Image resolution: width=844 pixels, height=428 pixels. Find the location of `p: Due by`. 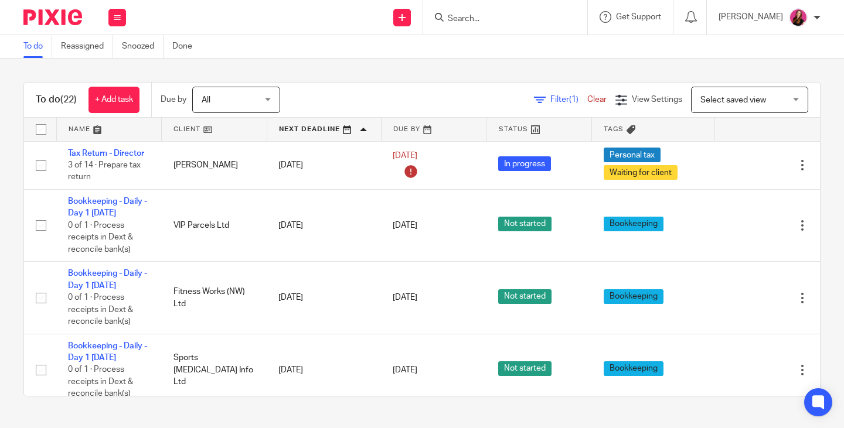

p: Due by is located at coordinates (173, 100).